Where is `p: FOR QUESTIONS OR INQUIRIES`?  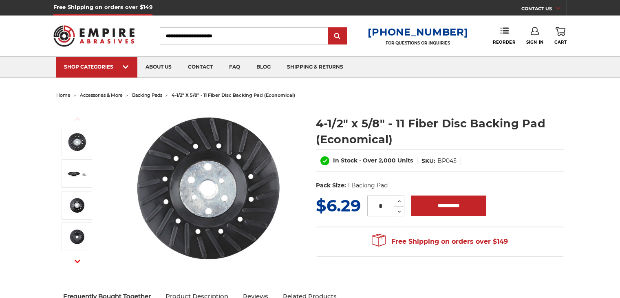
p: FOR QUESTIONS OR INQUIRIES is located at coordinates (418, 43).